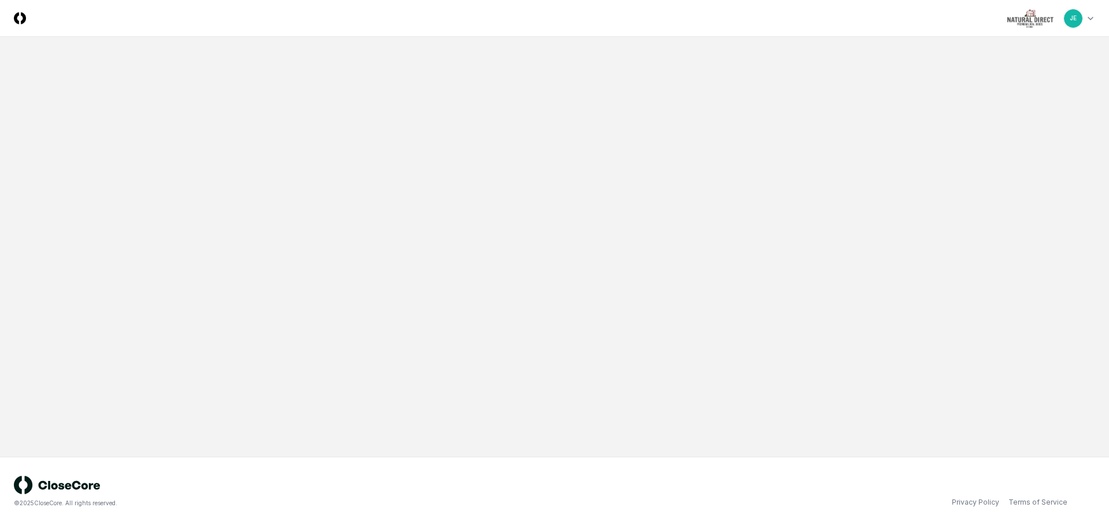 This screenshot has width=1109, height=526. I want to click on a: Terms of Service, so click(1038, 502).